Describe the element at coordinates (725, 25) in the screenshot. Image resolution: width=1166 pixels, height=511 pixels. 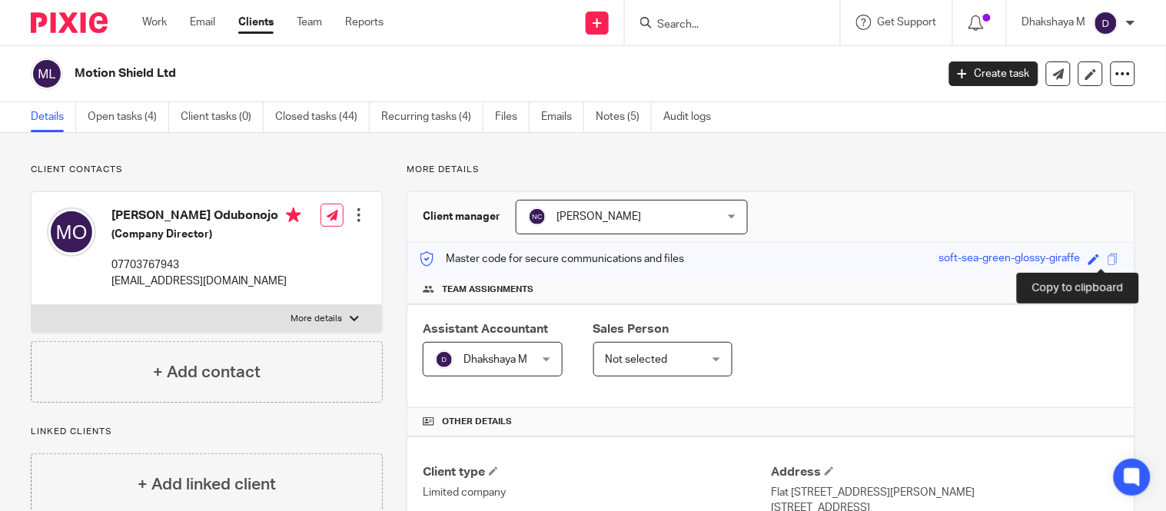
I see `input: Search` at that location.